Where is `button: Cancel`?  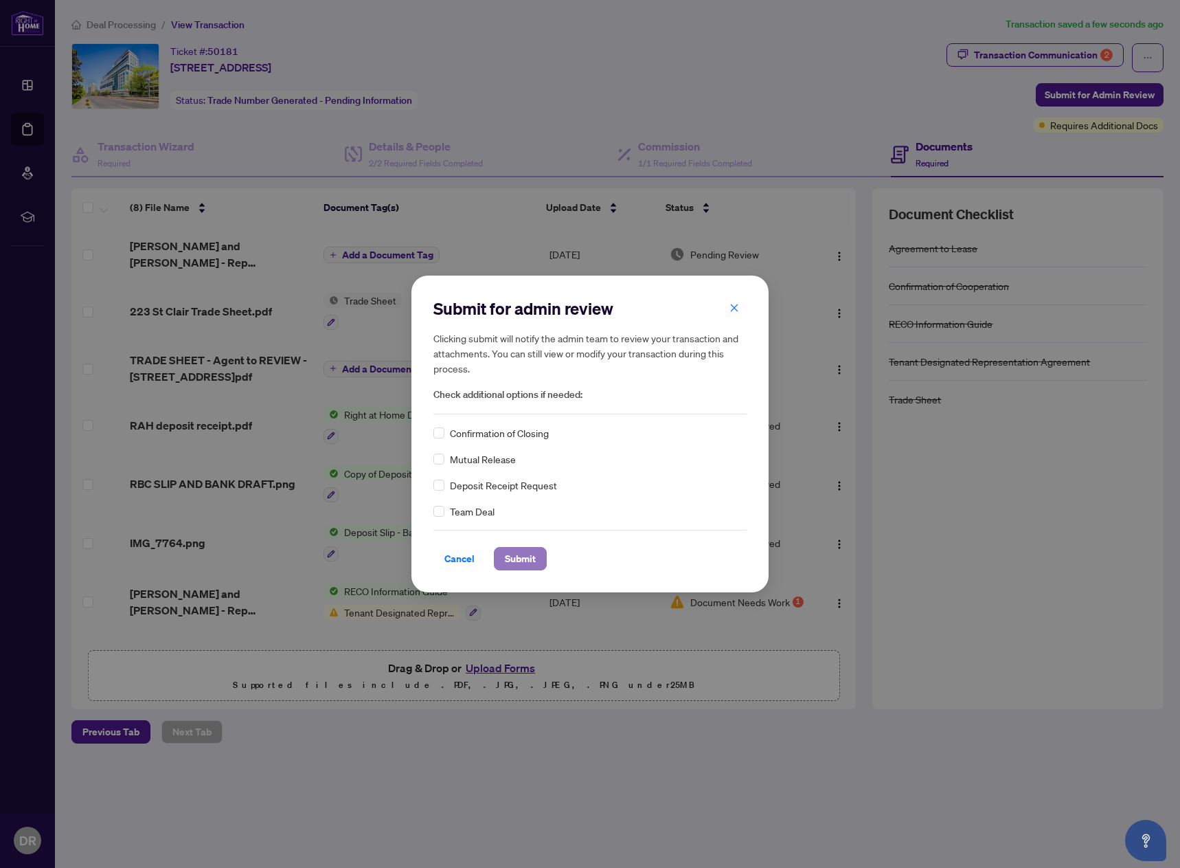
button: Cancel is located at coordinates (460, 559).